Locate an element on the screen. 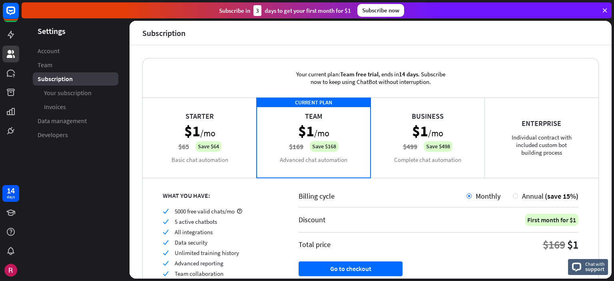 The height and width of the screenshot is (281, 614). div: Subscribe now is located at coordinates (380, 10).